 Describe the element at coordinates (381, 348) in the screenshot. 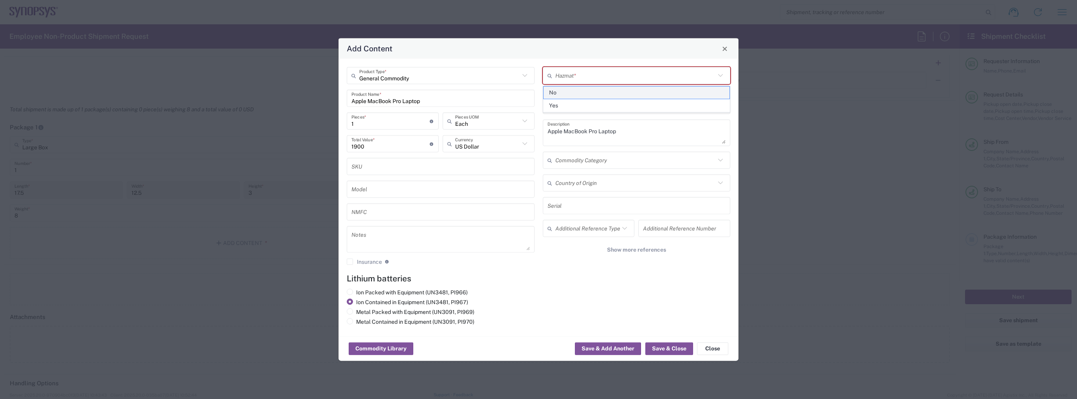

I see `button: Commodity Library` at that location.